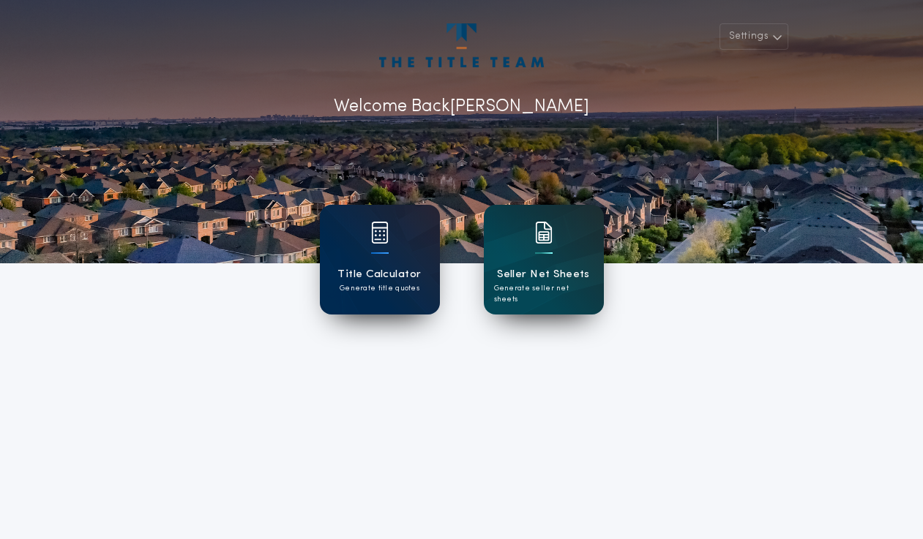  I want to click on h1: Seller Net Sheets, so click(543, 274).